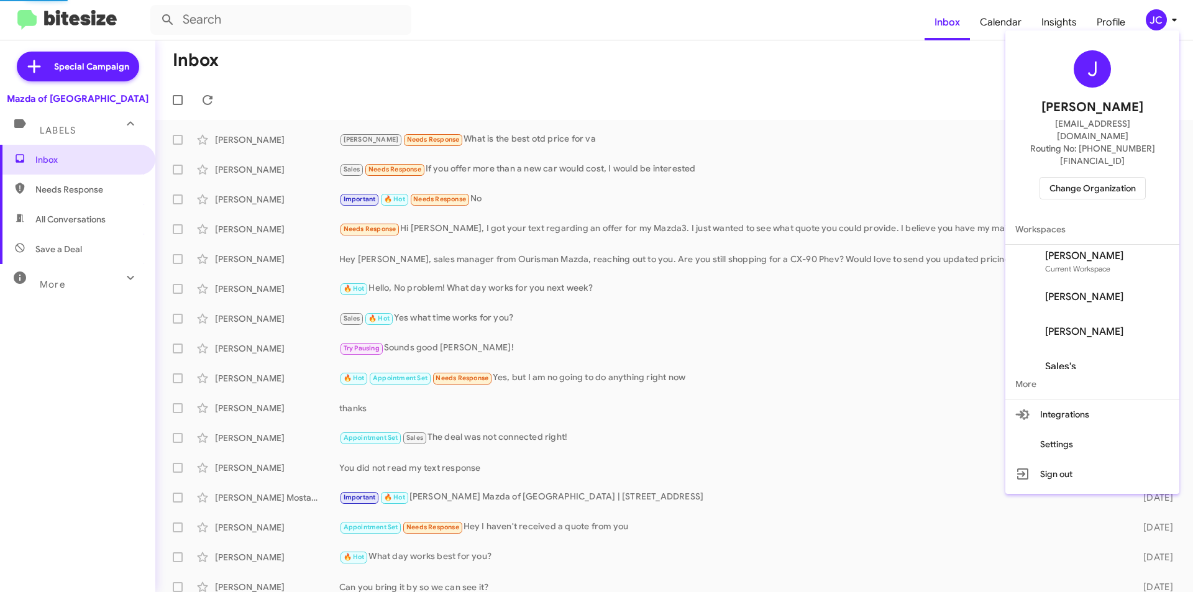  What do you see at coordinates (1093, 69) in the screenshot?
I see `div: J` at bounding box center [1093, 69].